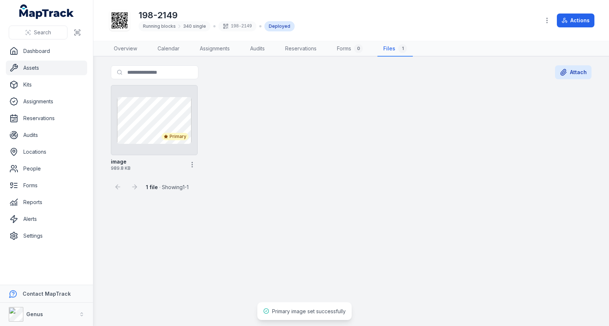  Describe the element at coordinates (159, 26) in the screenshot. I see `span: Running blocks` at that location.